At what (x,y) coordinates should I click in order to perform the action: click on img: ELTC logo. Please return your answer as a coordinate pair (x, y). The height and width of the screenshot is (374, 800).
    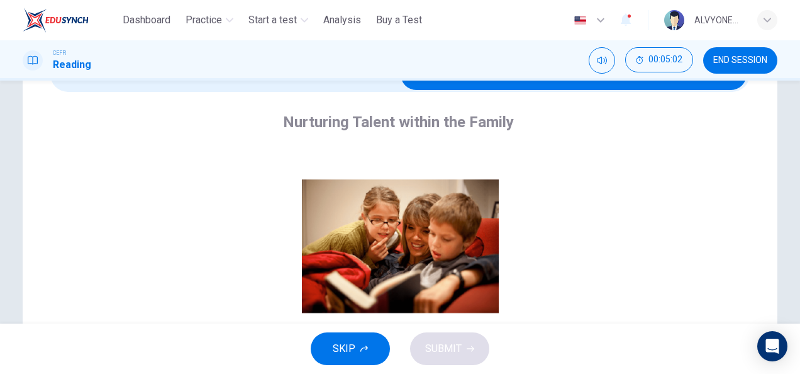
    Looking at the image, I should click on (55, 20).